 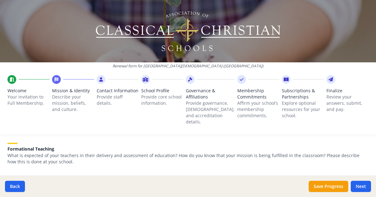 What do you see at coordinates (210, 94) in the screenshot?
I see `span: Governance & Affiliations` at bounding box center [210, 94].